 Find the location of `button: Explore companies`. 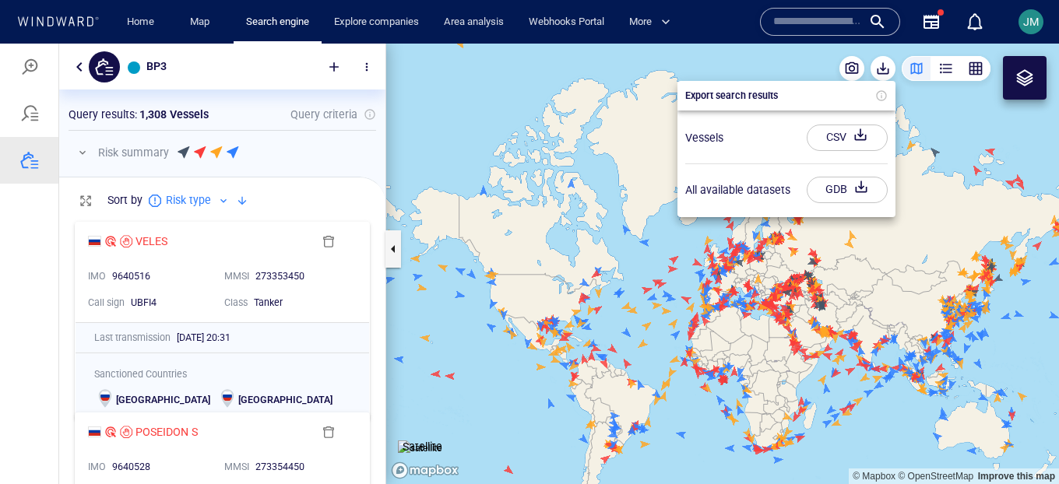

button: Explore companies is located at coordinates (376, 22).